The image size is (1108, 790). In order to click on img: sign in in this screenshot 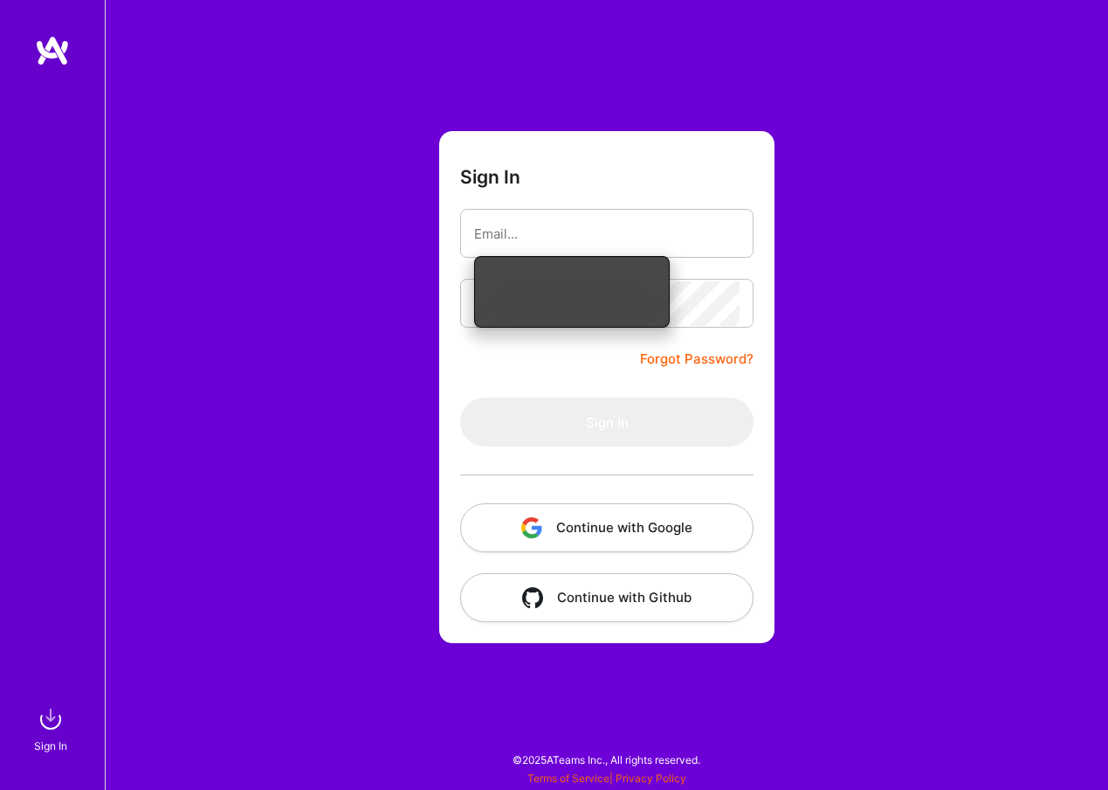, I will do `click(51, 719)`.